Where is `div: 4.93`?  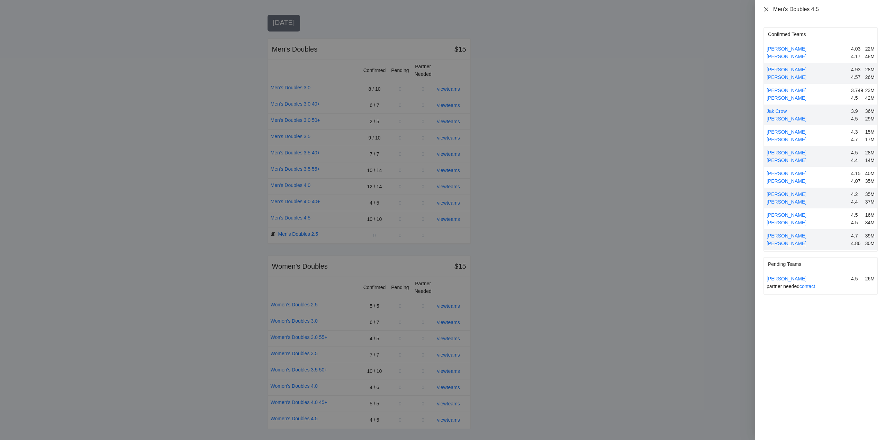
div: 4.93 is located at coordinates (856, 70).